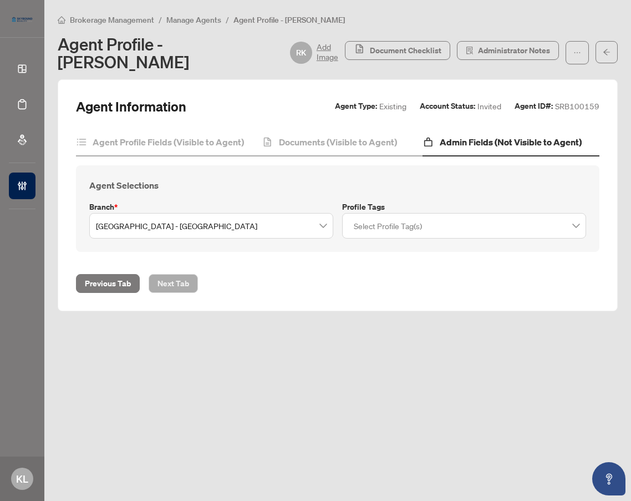 The width and height of the screenshot is (631, 501). What do you see at coordinates (22, 19) in the screenshot?
I see `img: logo` at bounding box center [22, 19].